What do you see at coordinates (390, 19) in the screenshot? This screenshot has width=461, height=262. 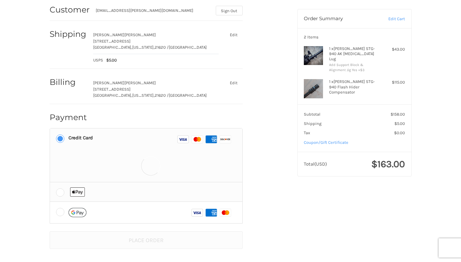 I see `a: Edit Cart` at bounding box center [390, 19].